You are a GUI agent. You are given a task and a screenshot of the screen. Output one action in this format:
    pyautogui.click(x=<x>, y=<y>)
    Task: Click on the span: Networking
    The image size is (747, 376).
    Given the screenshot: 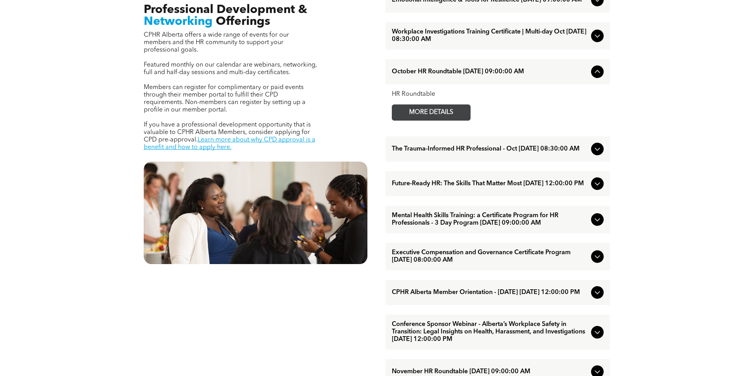 What is the action you would take?
    pyautogui.click(x=178, y=22)
    